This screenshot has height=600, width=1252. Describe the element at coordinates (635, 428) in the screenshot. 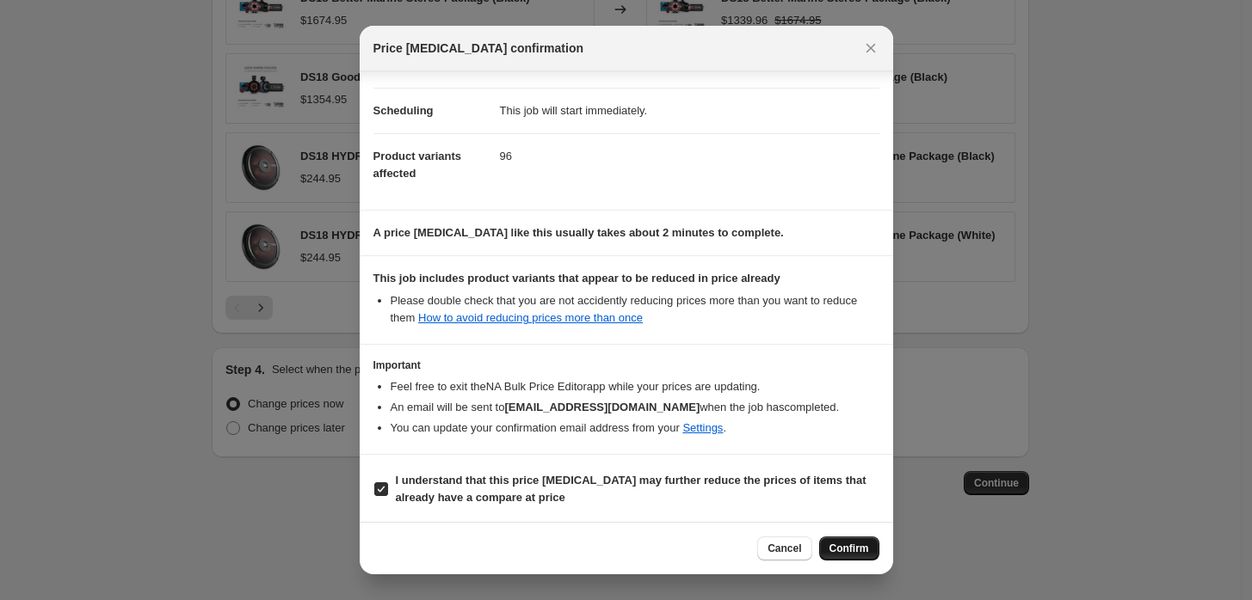

I see `li: You can update your confirmation email address from your .` at that location.